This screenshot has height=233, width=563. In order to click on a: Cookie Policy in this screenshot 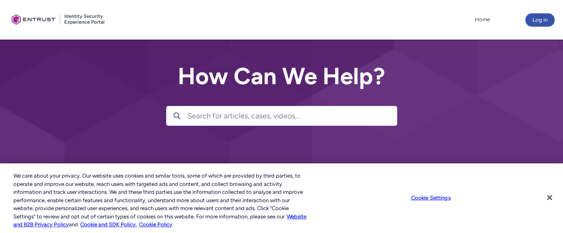, I will do `click(156, 224)`.